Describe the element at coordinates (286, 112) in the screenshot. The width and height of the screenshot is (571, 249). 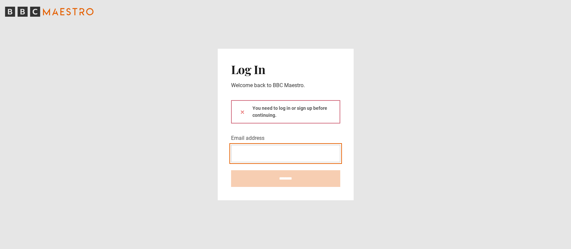
I see `div: You need to log in or sign up before continuing.` at that location.